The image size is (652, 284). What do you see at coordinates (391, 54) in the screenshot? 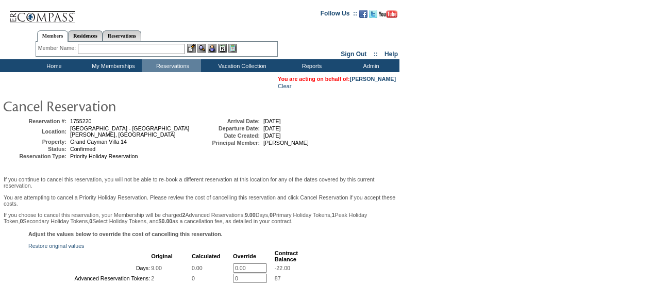
I see `a: Help` at bounding box center [391, 54].